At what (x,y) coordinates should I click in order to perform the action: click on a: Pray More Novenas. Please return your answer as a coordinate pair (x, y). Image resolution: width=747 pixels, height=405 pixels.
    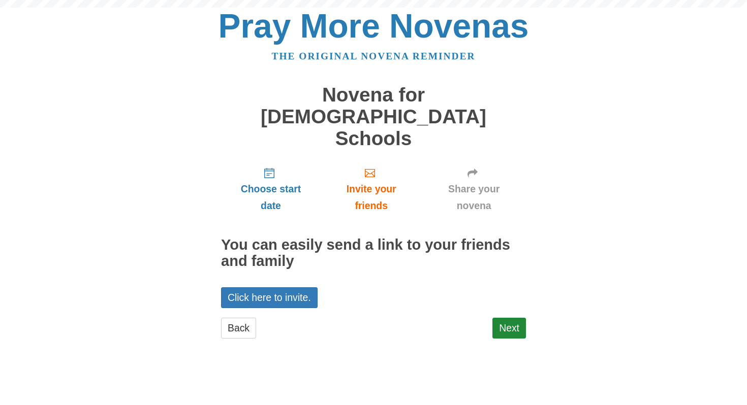
    Looking at the image, I should click on (373, 26).